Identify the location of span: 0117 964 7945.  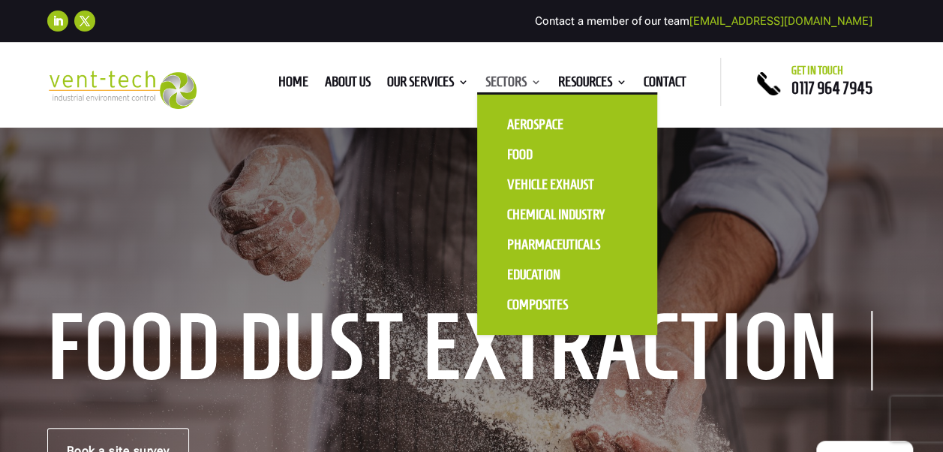
(832, 88).